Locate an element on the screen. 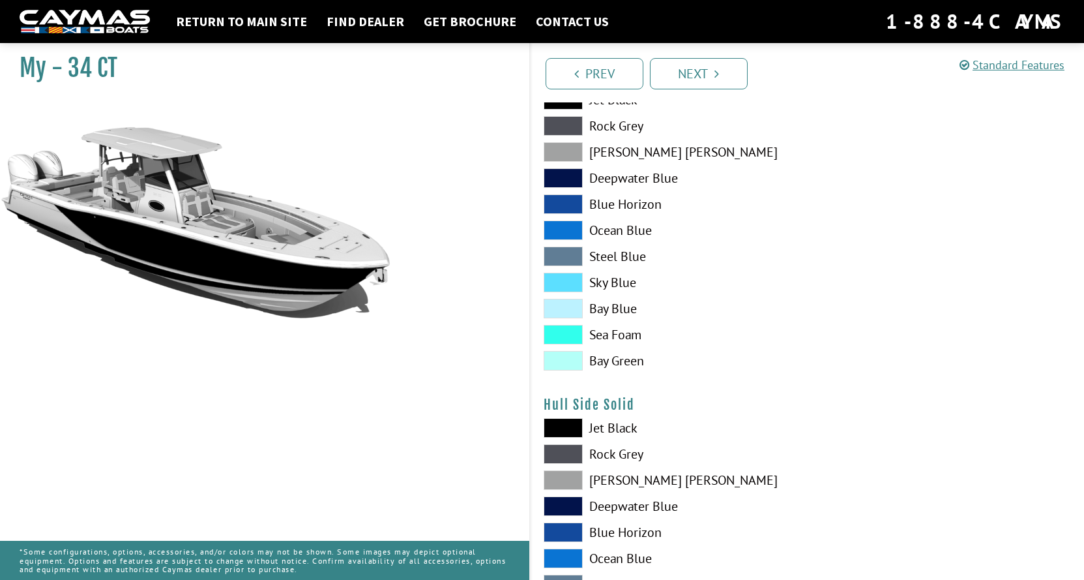  h4: Hull Side Solid is located at coordinates (808, 404).